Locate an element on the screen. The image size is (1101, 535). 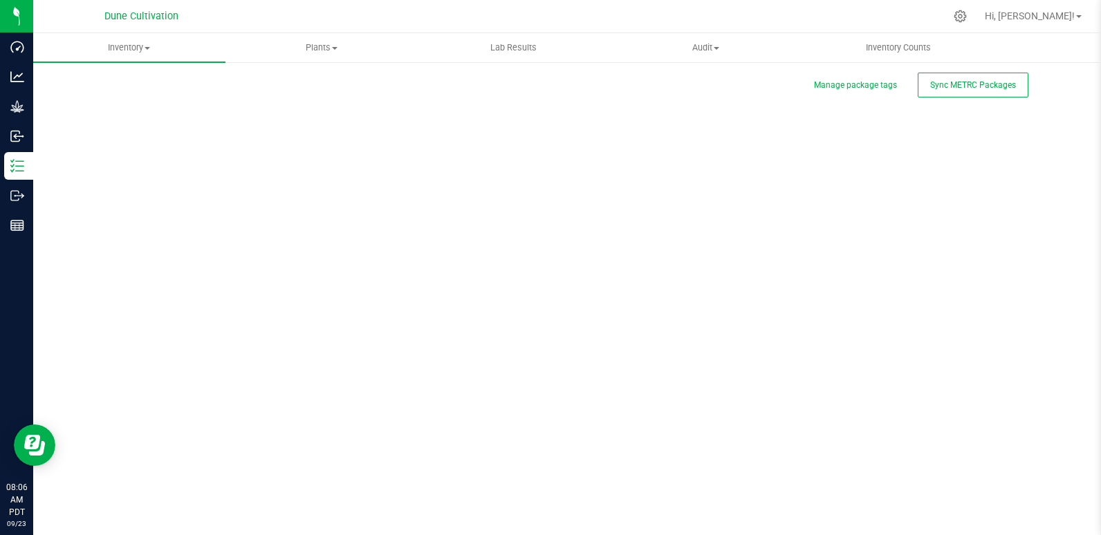
a: Plants is located at coordinates (322, 48).